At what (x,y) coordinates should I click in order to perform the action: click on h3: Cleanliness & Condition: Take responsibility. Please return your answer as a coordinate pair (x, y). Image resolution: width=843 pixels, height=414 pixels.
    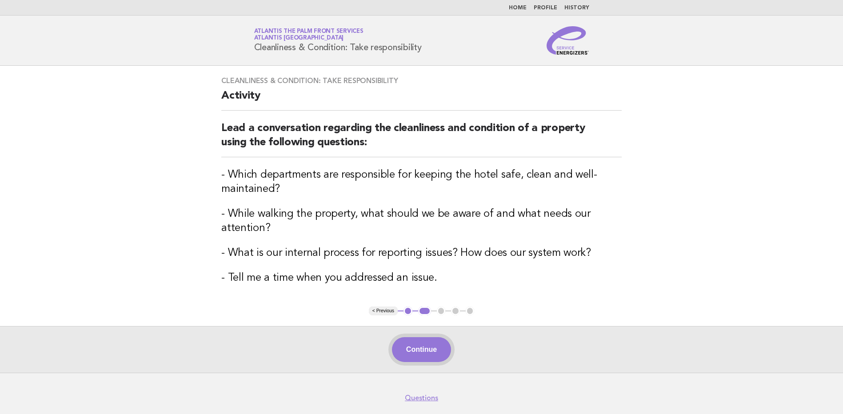
    Looking at the image, I should click on (421, 81).